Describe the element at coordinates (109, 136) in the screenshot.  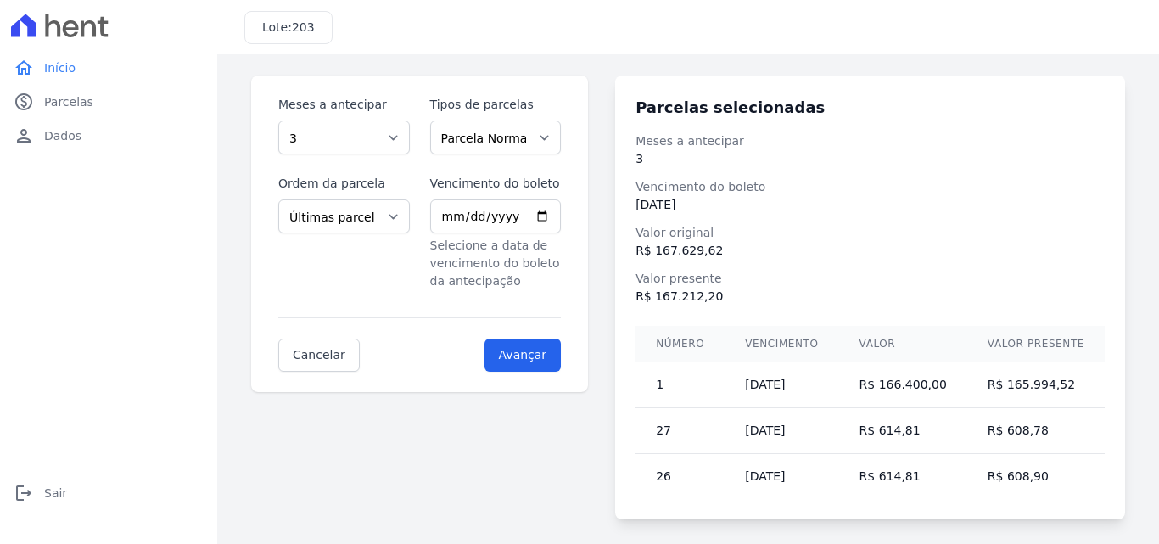
I see `a: personDados` at that location.